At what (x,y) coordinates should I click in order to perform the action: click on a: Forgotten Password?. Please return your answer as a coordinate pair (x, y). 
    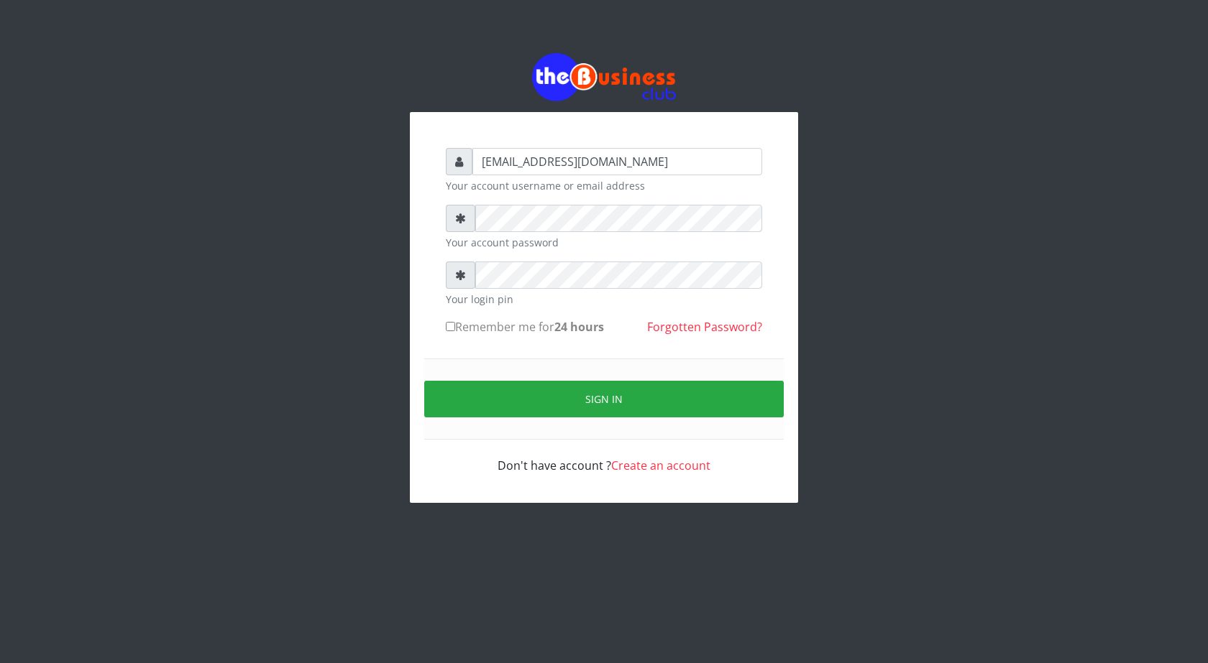
    Looking at the image, I should click on (704, 327).